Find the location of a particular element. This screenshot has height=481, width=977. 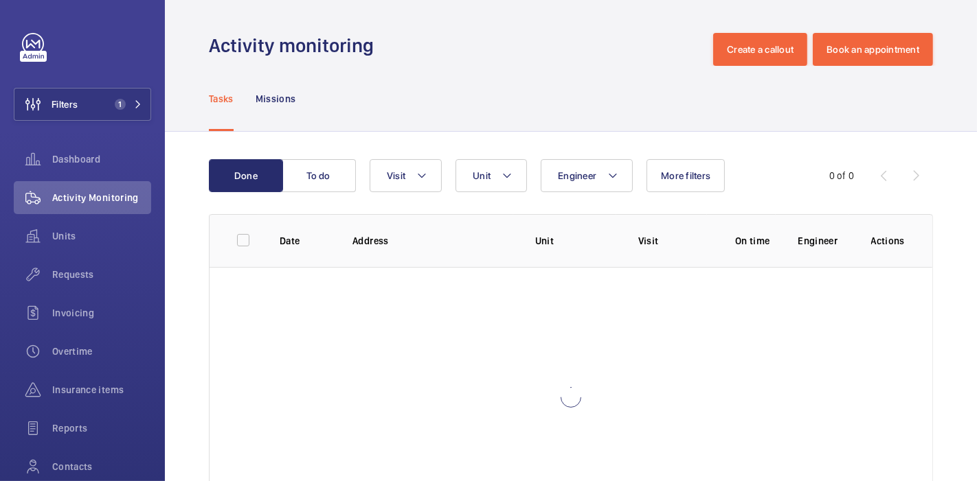

button: Done is located at coordinates (246, 176).